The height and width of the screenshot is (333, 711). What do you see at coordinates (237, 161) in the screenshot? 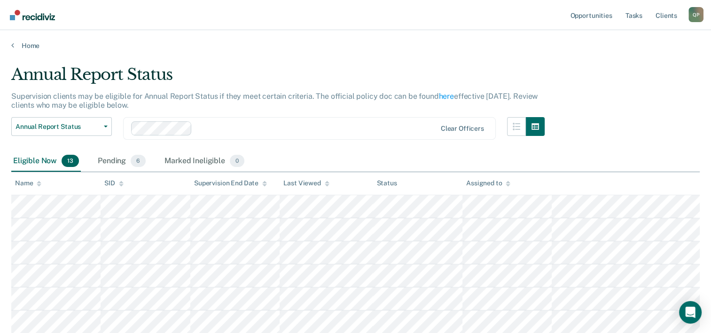
I see `span: 0` at bounding box center [237, 161].